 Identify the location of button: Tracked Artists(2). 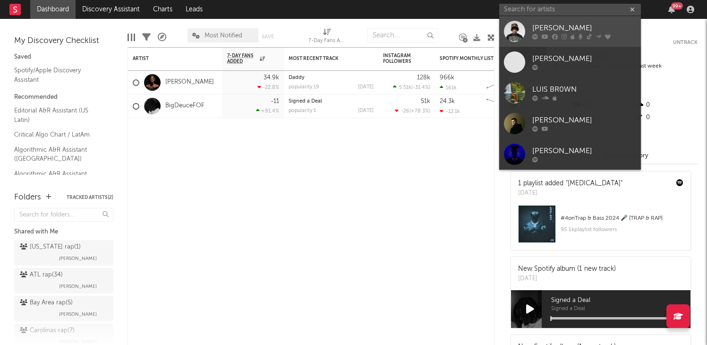
(90, 197).